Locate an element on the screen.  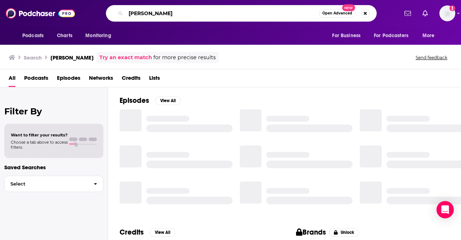
h2: Credits is located at coordinates (132, 232).